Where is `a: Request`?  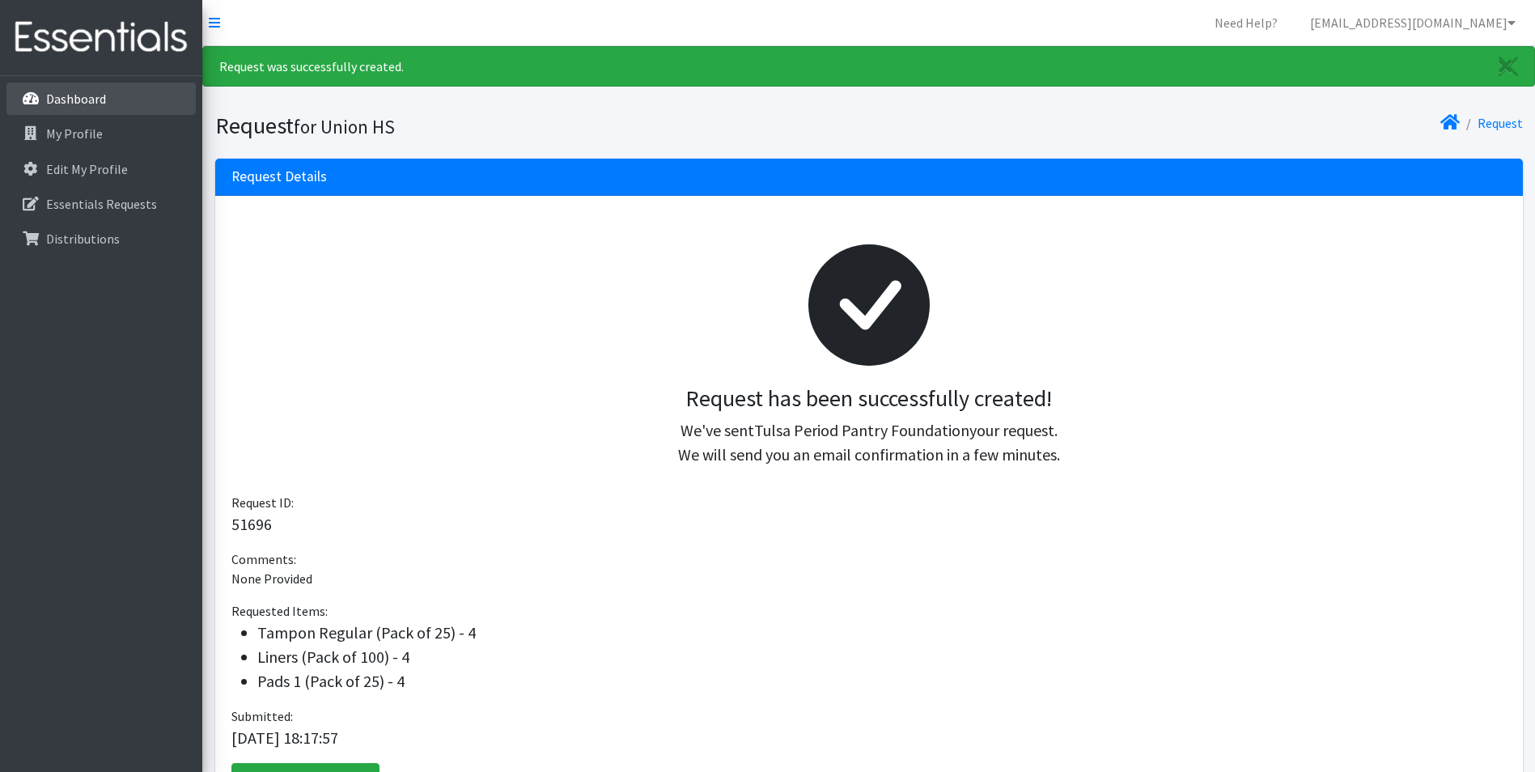 a: Request is located at coordinates (1500, 123).